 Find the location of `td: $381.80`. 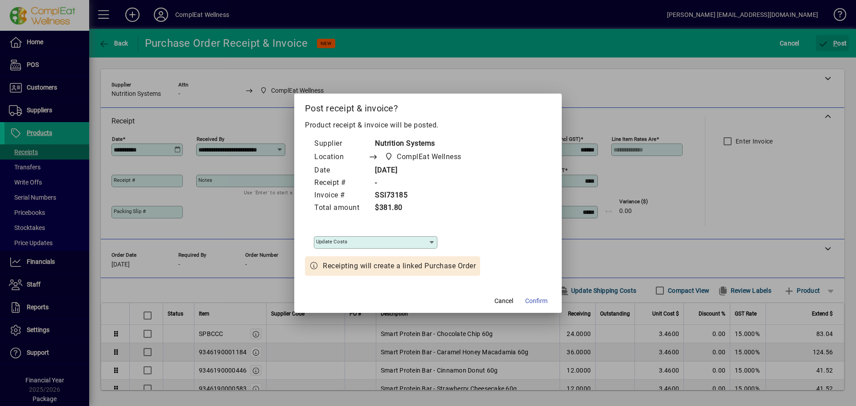

td: $381.80 is located at coordinates (423, 208).